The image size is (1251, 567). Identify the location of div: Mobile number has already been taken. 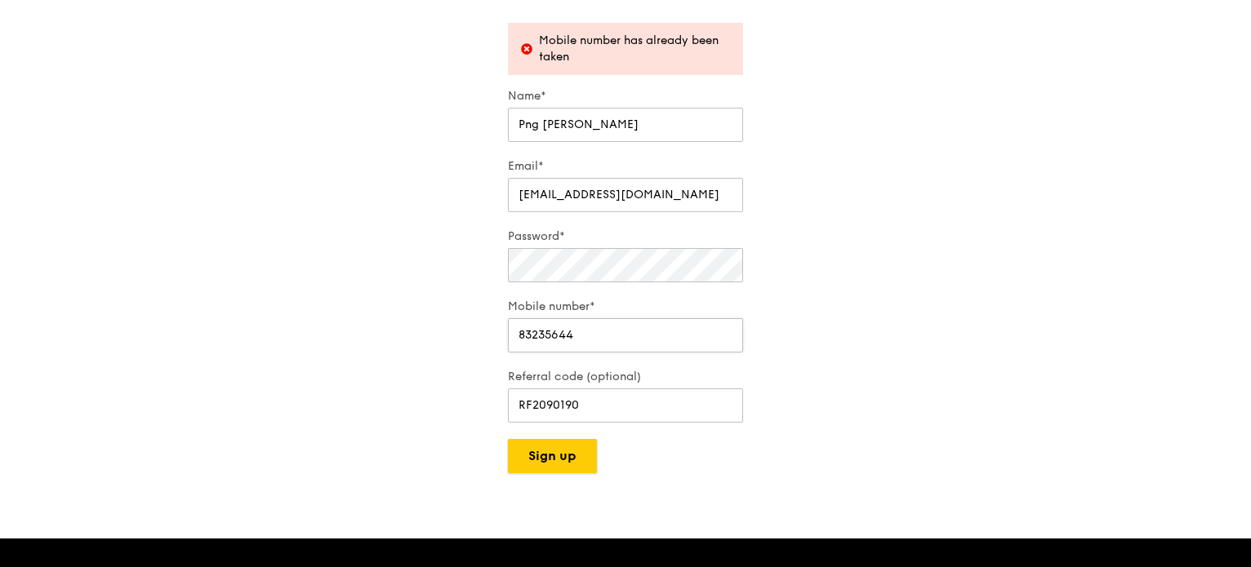
(634, 49).